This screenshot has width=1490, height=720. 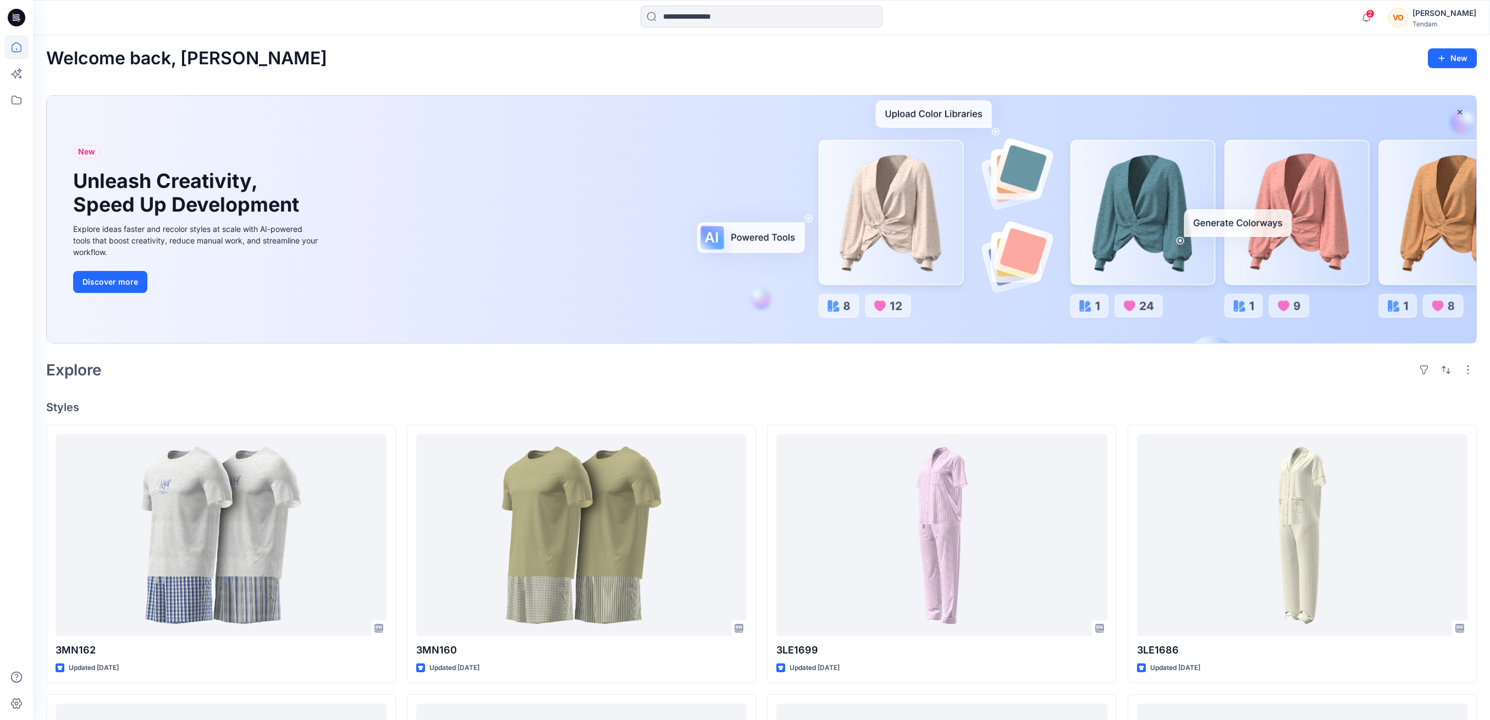 What do you see at coordinates (1371, 14) in the screenshot?
I see `span: 2` at bounding box center [1371, 14].